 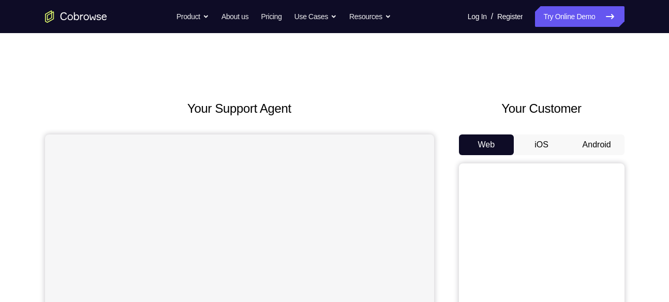 What do you see at coordinates (542, 109) in the screenshot?
I see `h2: Your Customer` at bounding box center [542, 109].